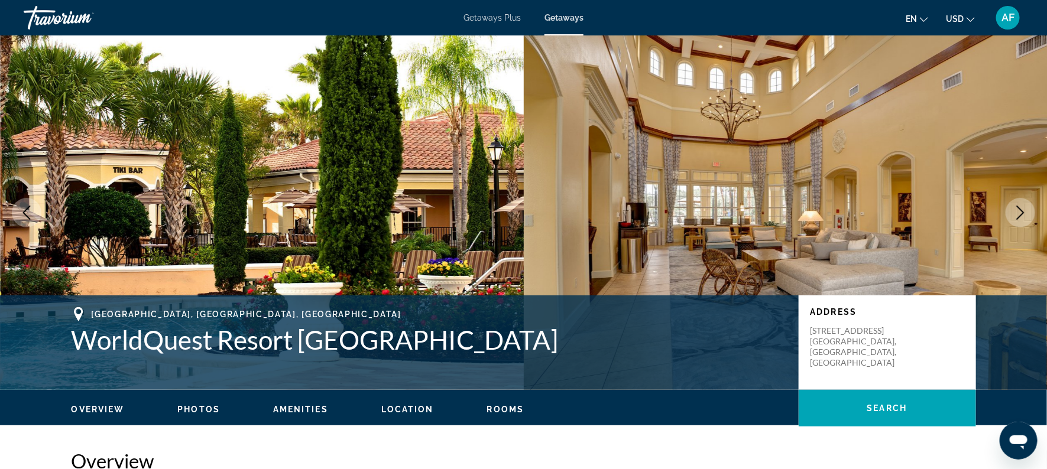 The width and height of the screenshot is (1047, 469). What do you see at coordinates (887, 312) in the screenshot?
I see `p: Address` at bounding box center [887, 312].